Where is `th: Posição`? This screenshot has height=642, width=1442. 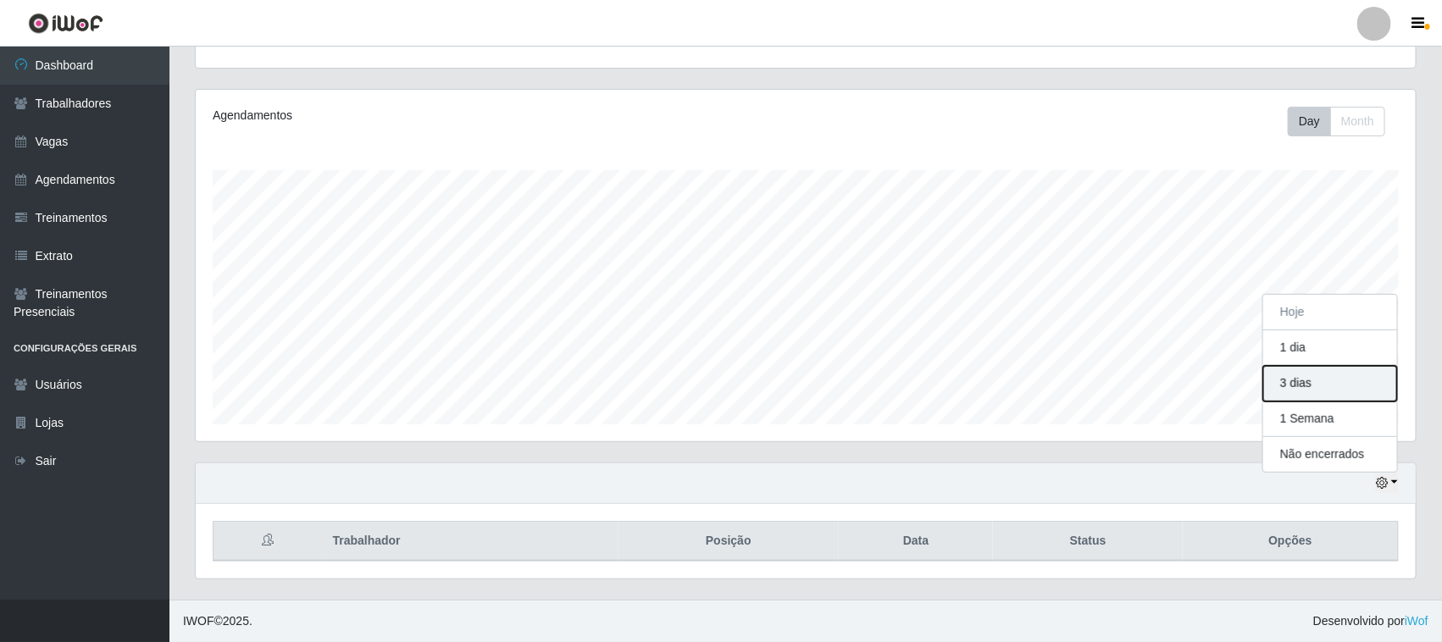 th: Posição is located at coordinates (729, 541).